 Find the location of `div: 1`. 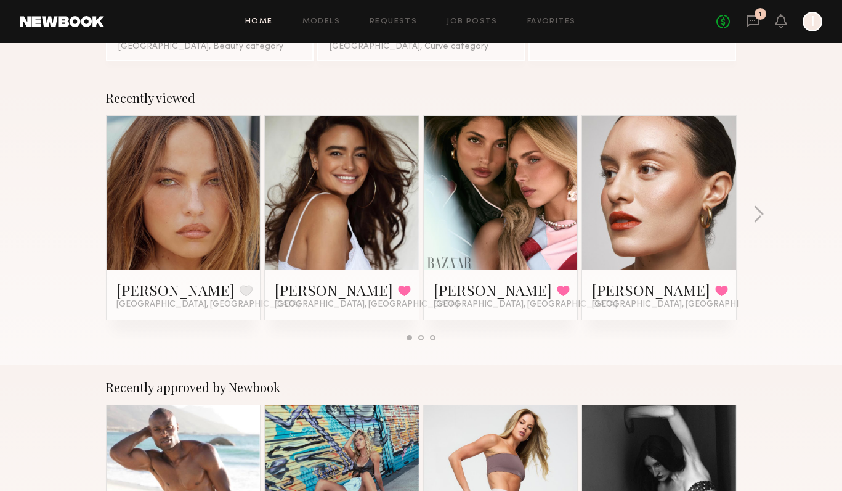

div: 1 is located at coordinates (760, 14).